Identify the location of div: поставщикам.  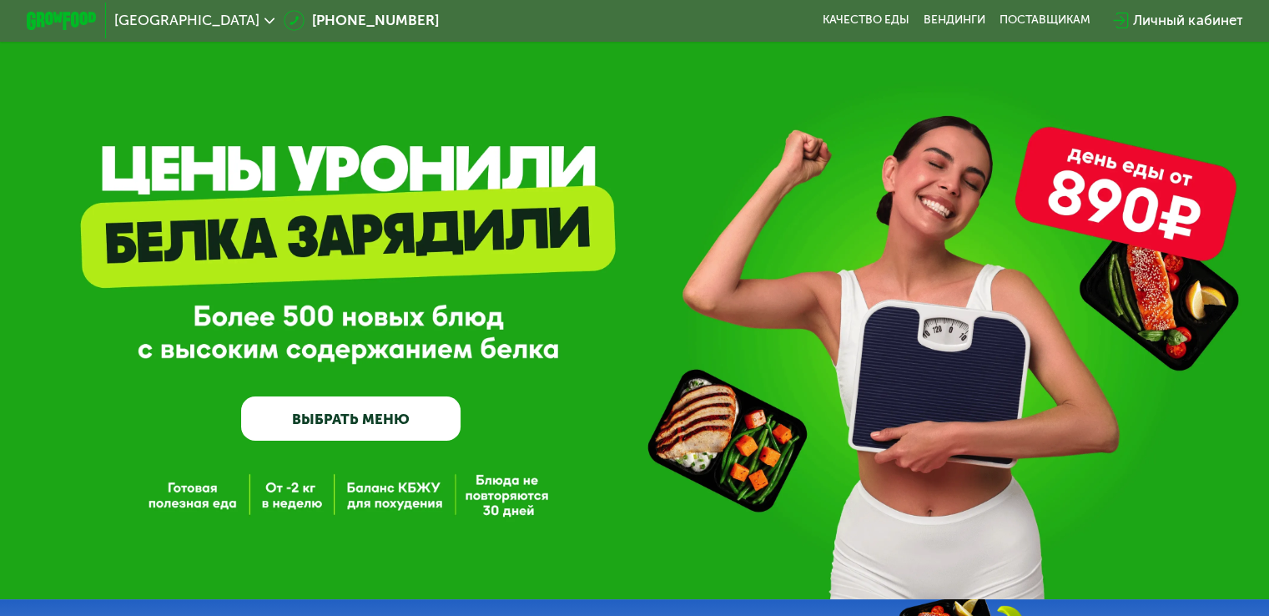
(1044, 20).